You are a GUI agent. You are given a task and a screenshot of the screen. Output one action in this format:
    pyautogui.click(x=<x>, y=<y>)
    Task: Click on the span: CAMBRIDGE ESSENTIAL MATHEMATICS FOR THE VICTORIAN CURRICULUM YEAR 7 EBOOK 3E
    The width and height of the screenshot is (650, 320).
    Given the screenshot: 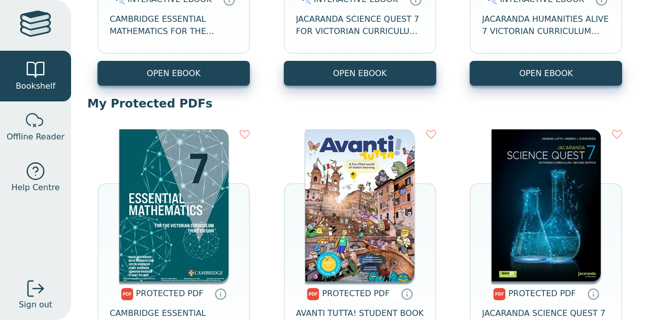 What is the action you would take?
    pyautogui.click(x=174, y=25)
    